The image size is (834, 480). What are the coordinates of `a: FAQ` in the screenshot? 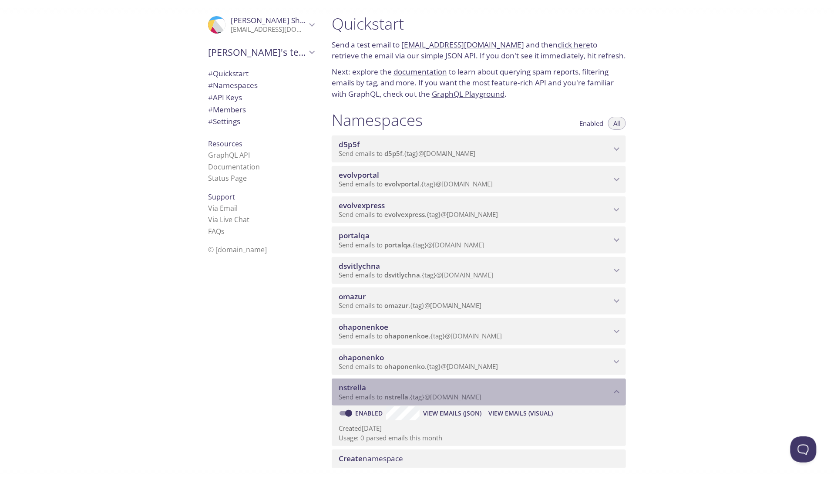 It's located at (216, 231).